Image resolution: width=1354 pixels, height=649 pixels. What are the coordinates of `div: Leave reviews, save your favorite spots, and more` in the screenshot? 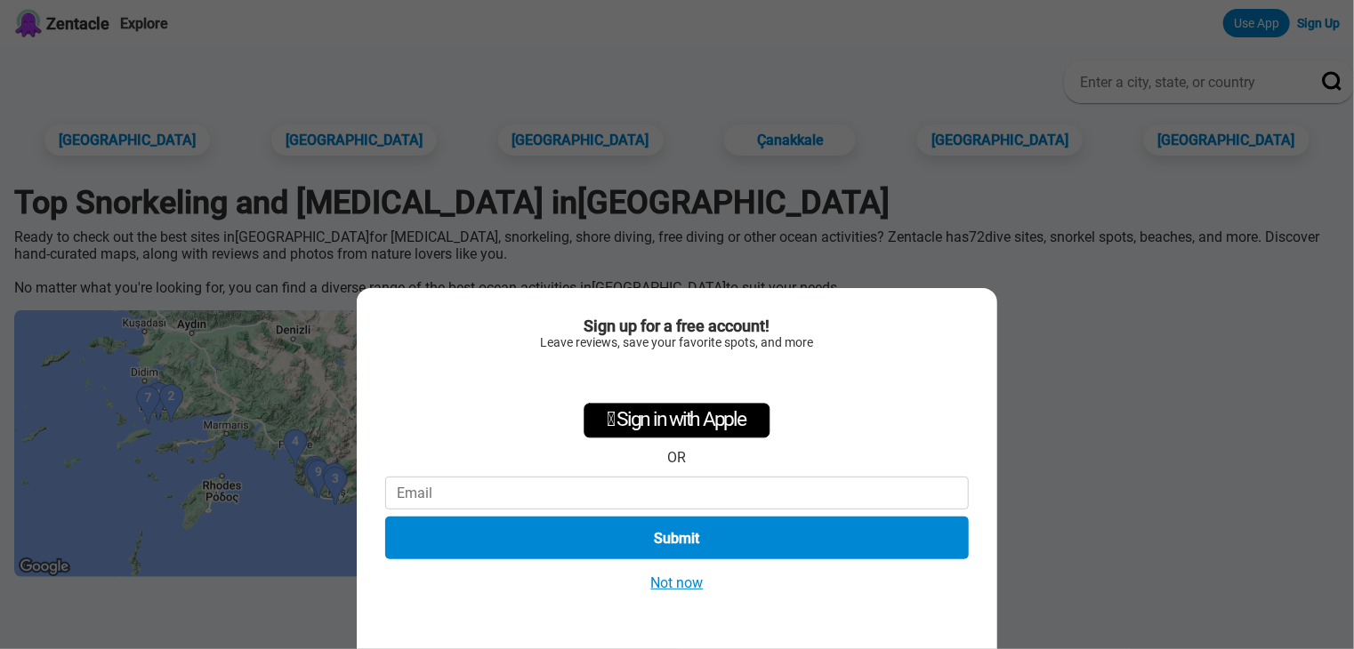 It's located at (677, 342).